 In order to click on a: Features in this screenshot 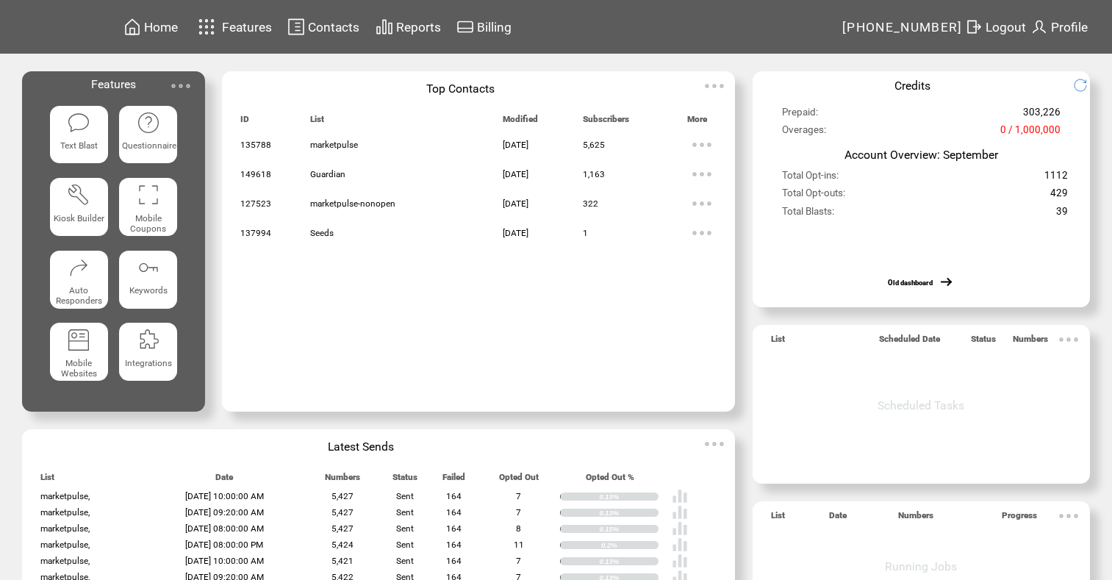, I will do `click(233, 26)`.